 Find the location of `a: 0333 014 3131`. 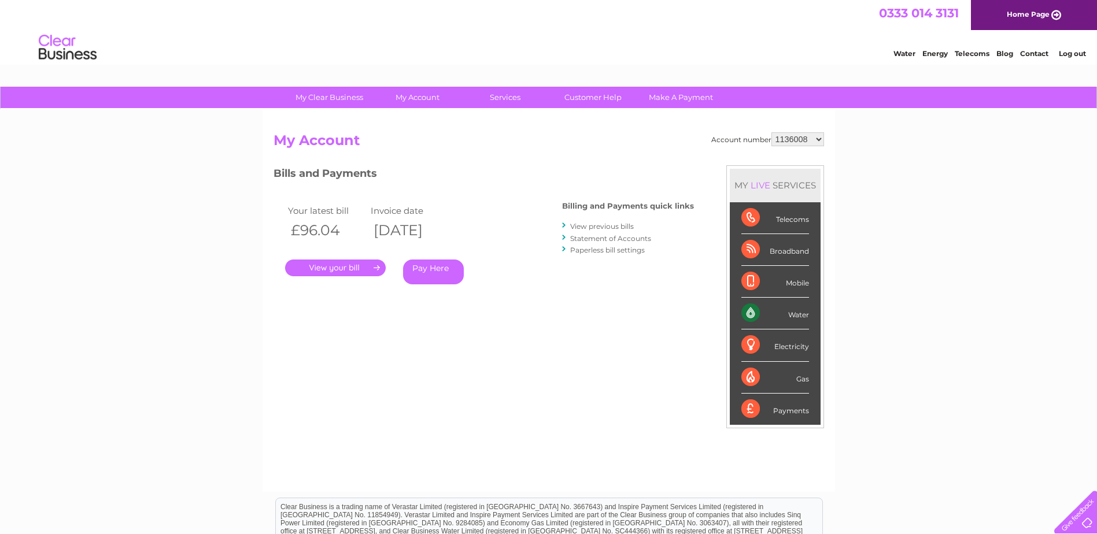

a: 0333 014 3131 is located at coordinates (919, 13).